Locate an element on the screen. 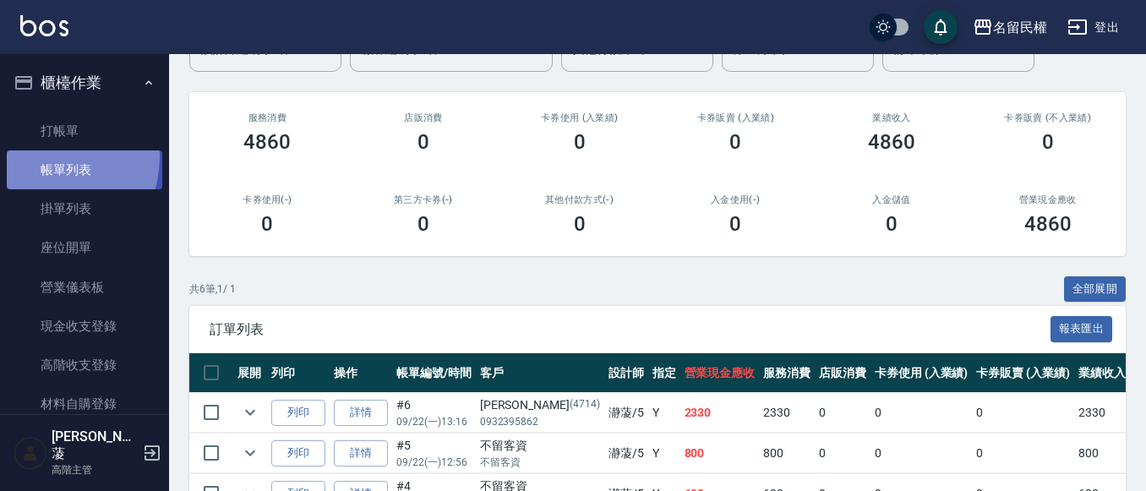  th: 設計師 is located at coordinates (626, 373).